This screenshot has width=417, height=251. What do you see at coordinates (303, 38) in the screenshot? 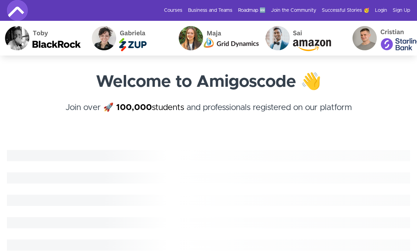
I see `img: Sai` at bounding box center [303, 38].